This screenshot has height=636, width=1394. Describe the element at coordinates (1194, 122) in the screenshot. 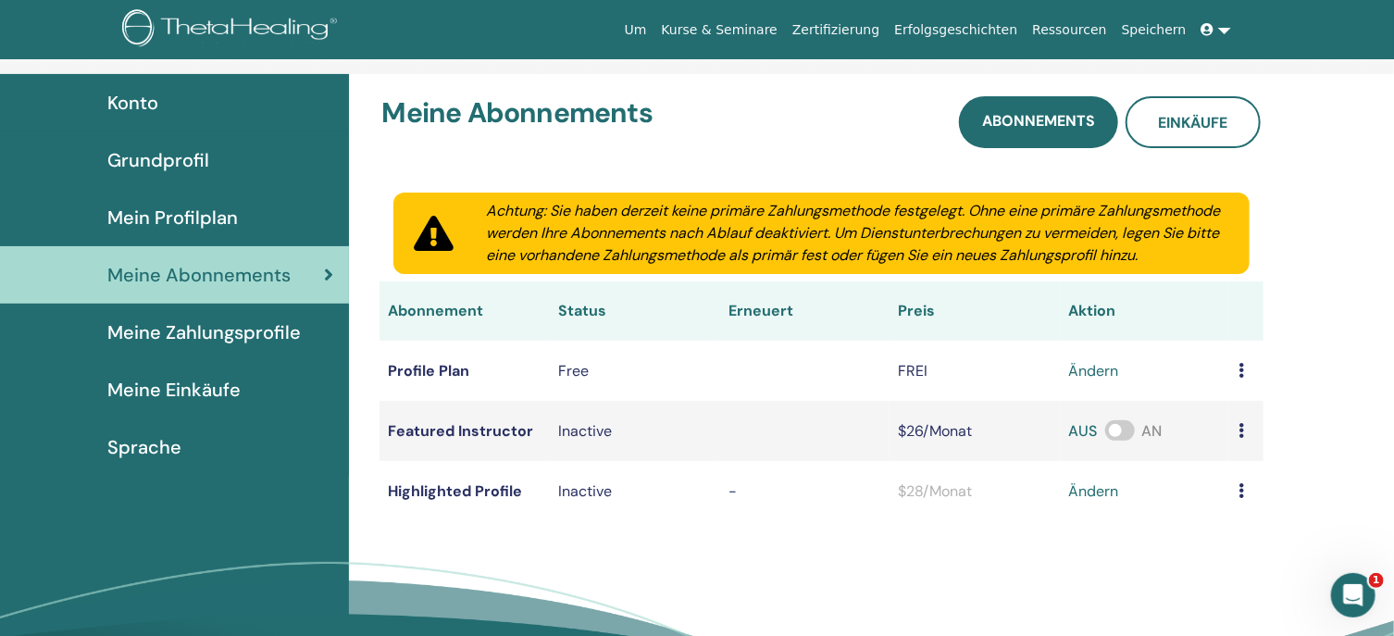

I see `span: Einkäufe` at that location.